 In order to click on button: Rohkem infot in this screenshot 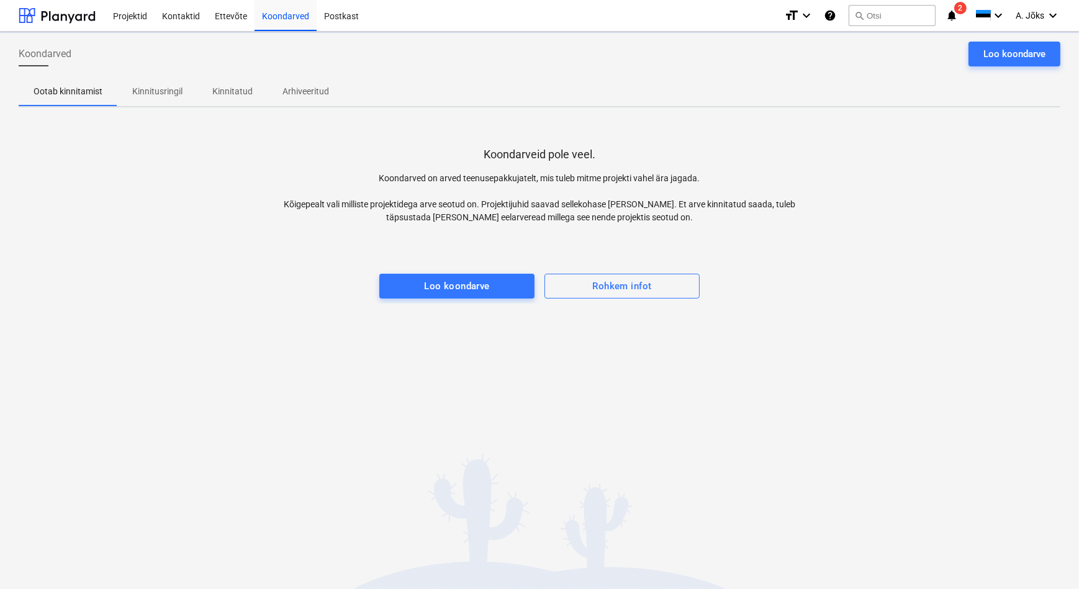, I will do `click(622, 286)`.